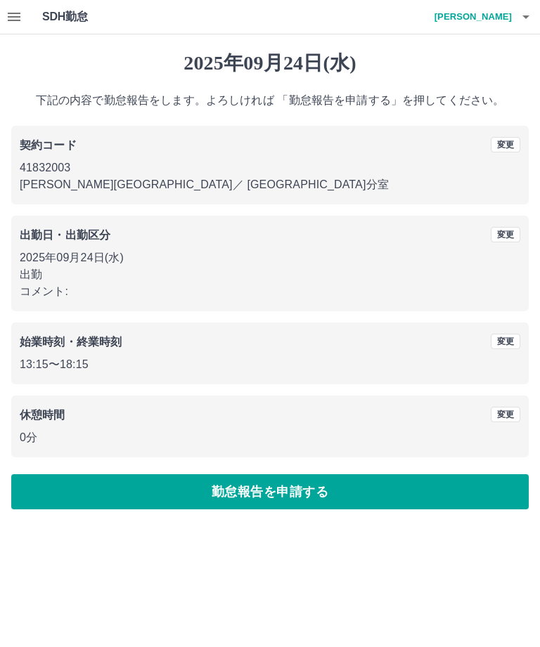  Describe the element at coordinates (270, 365) in the screenshot. I see `p: 13:15 〜 18:15` at that location.